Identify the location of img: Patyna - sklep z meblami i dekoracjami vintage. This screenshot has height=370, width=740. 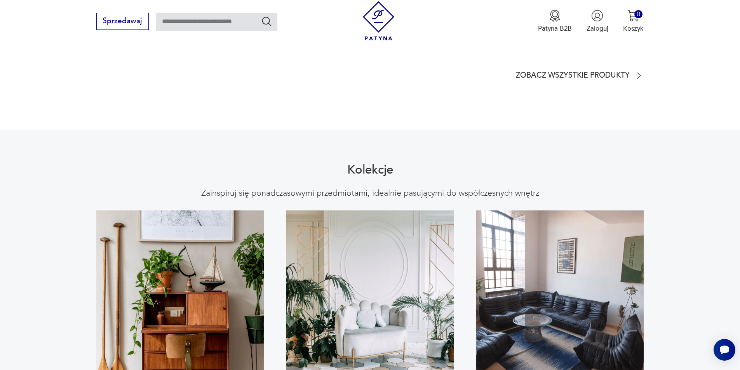
(378, 21).